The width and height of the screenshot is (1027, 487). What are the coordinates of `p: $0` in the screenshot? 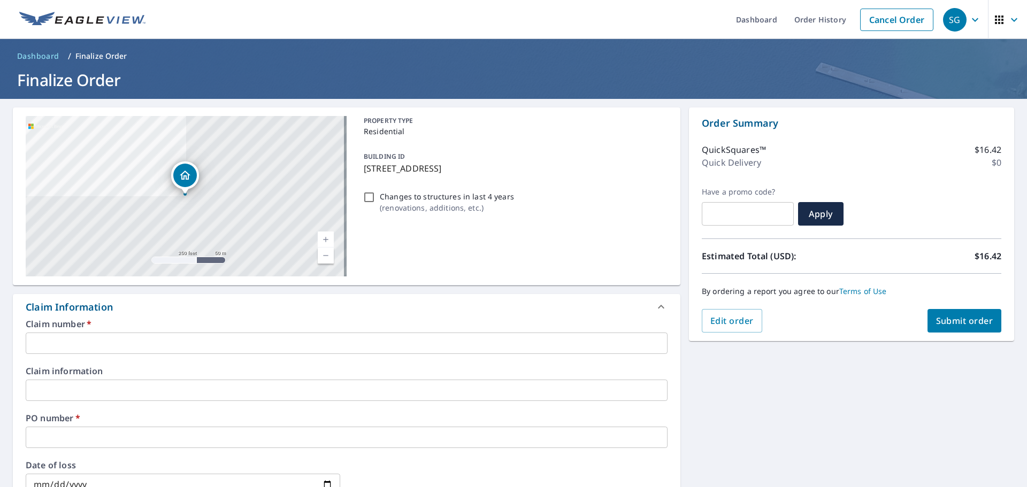 It's located at (996, 163).